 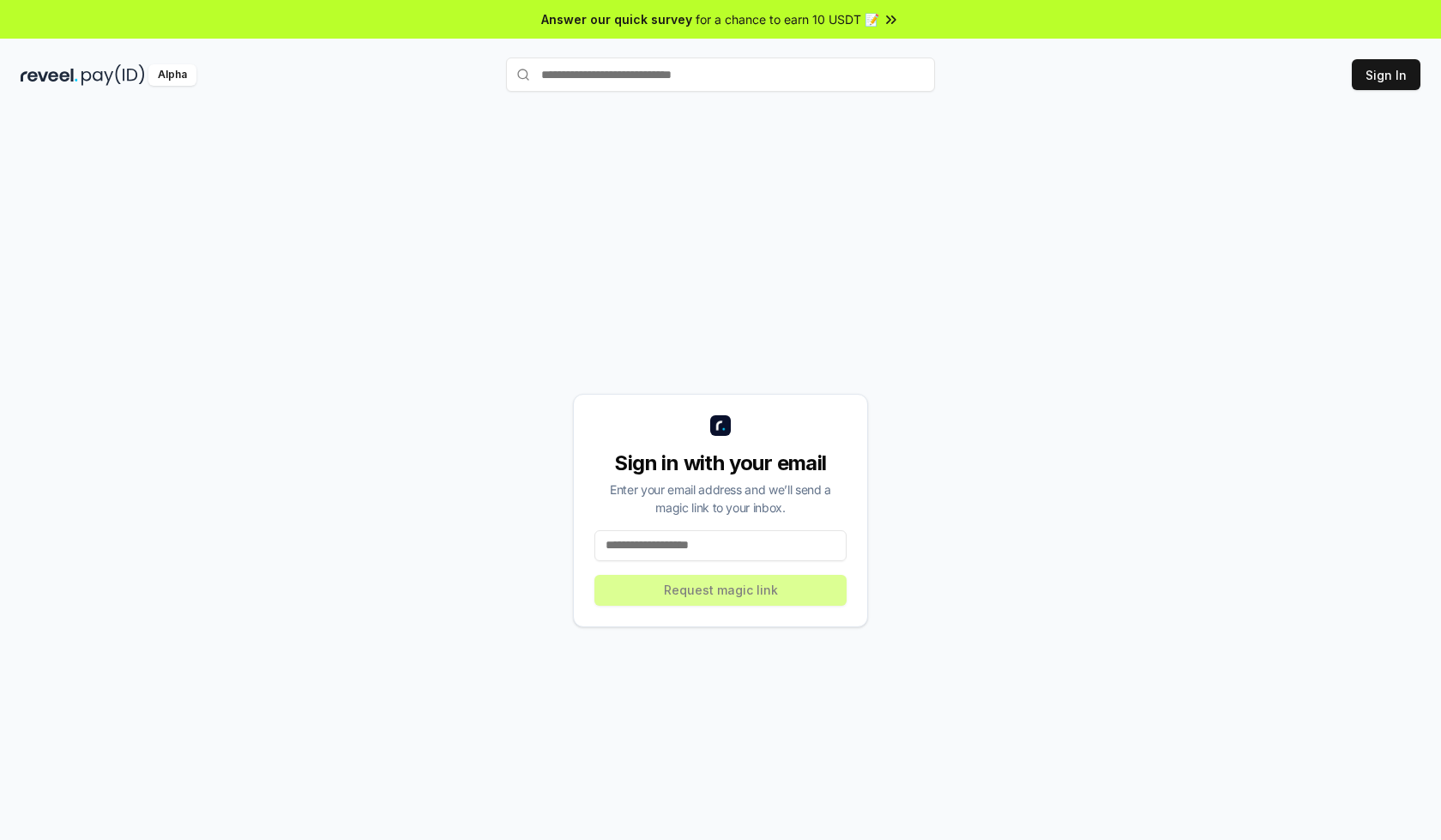 What do you see at coordinates (787, 19) in the screenshot?
I see `span: for a chance to earn 10 USDT 📝` at bounding box center [787, 19].